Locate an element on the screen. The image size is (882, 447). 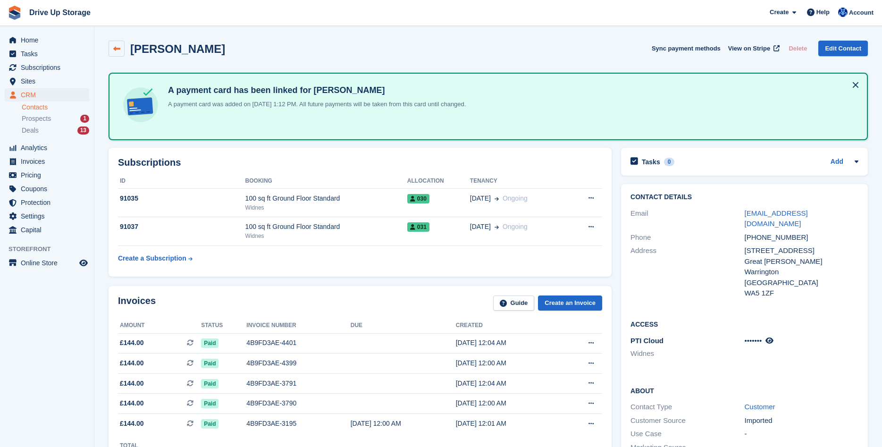
th: Invoice number is located at coordinates (298, 325).